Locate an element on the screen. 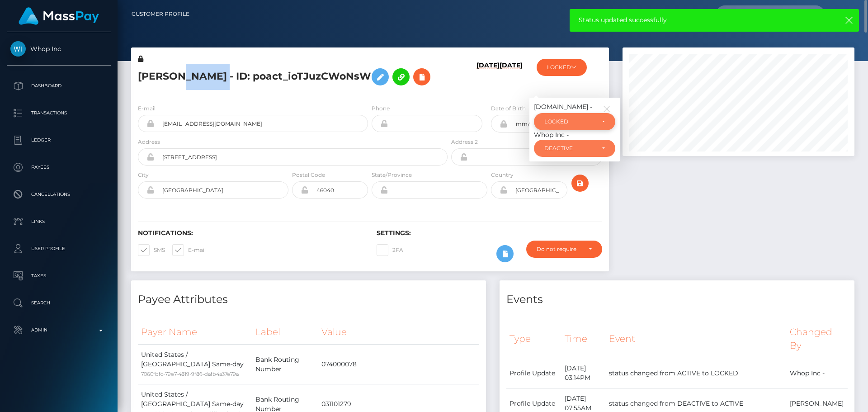 The width and height of the screenshot is (868, 412). label: Phone is located at coordinates (381, 108).